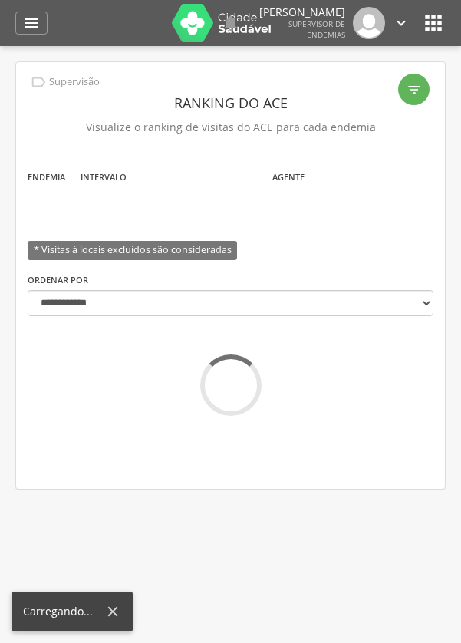 The image size is (461, 643). What do you see at coordinates (317, 29) in the screenshot?
I see `span: Supervisor de Endemias` at bounding box center [317, 29].